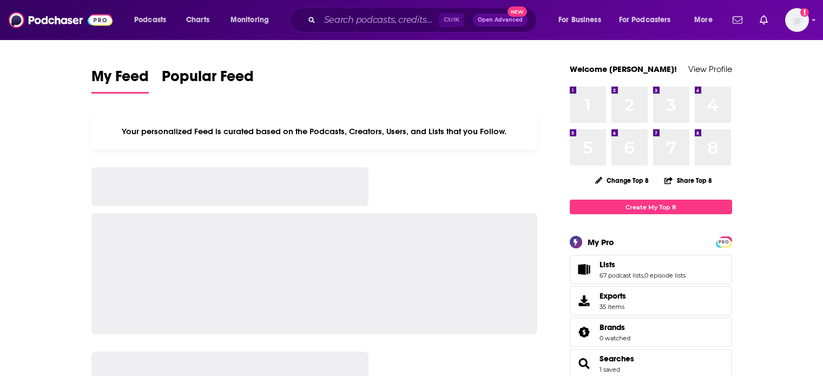  I want to click on svg: Add a profile image, so click(805, 12).